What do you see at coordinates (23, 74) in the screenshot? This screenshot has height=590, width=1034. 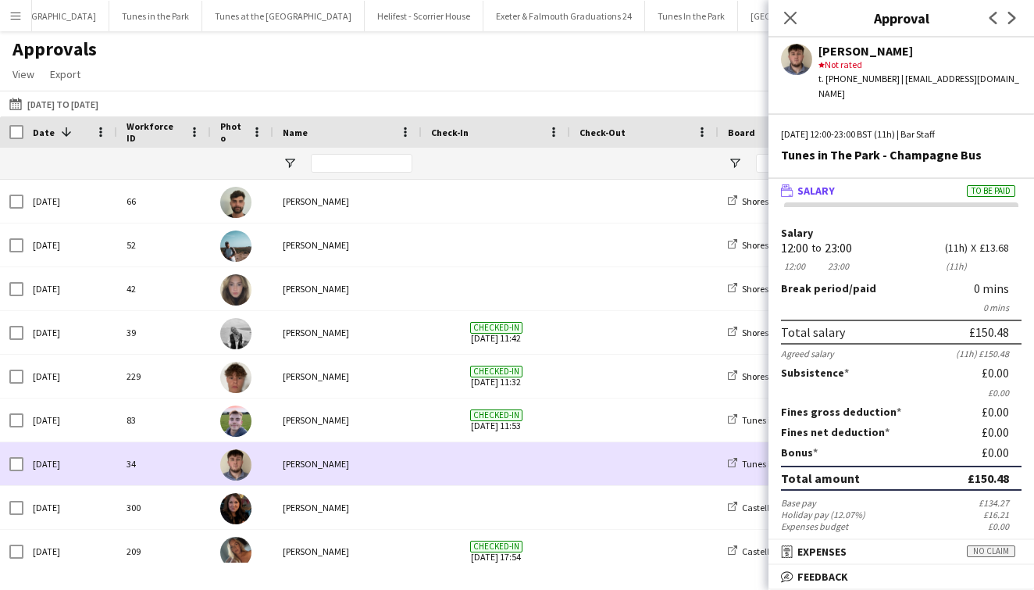 I see `span: View` at bounding box center [23, 74].